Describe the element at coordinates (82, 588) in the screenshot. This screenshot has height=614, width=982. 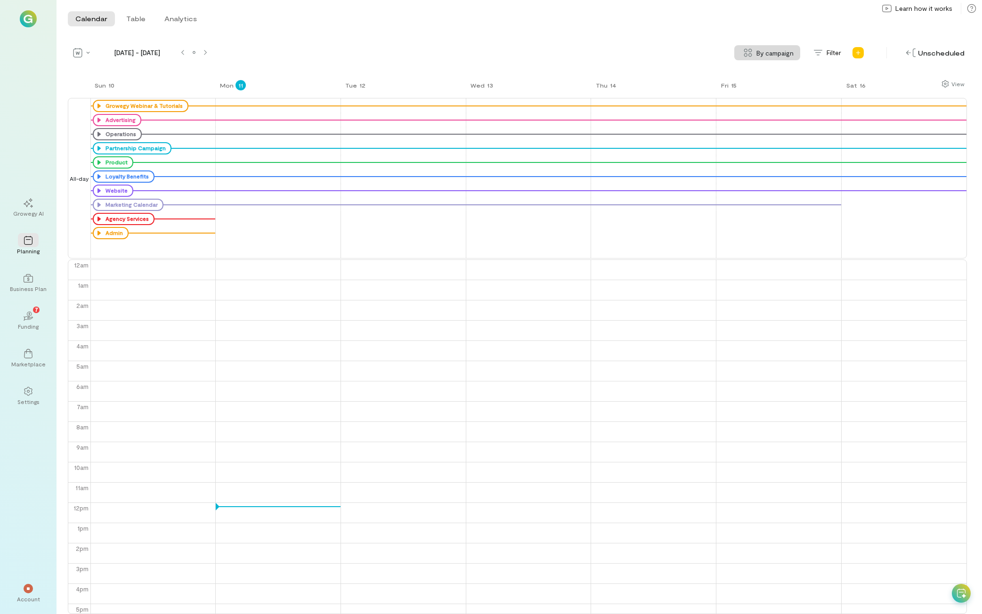
I see `div: 4pm` at that location.